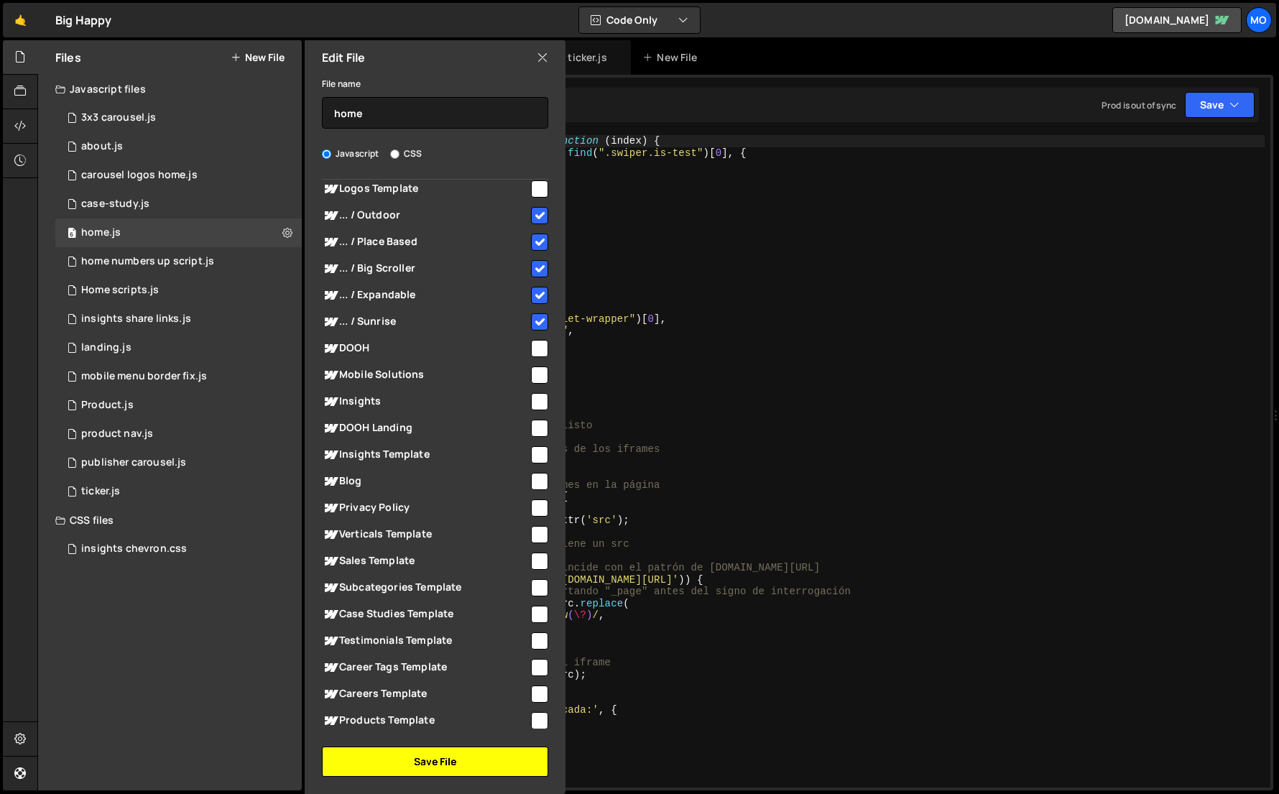 This screenshot has height=794, width=1279. Describe the element at coordinates (136, 319) in the screenshot. I see `div: insights share links.js` at that location.